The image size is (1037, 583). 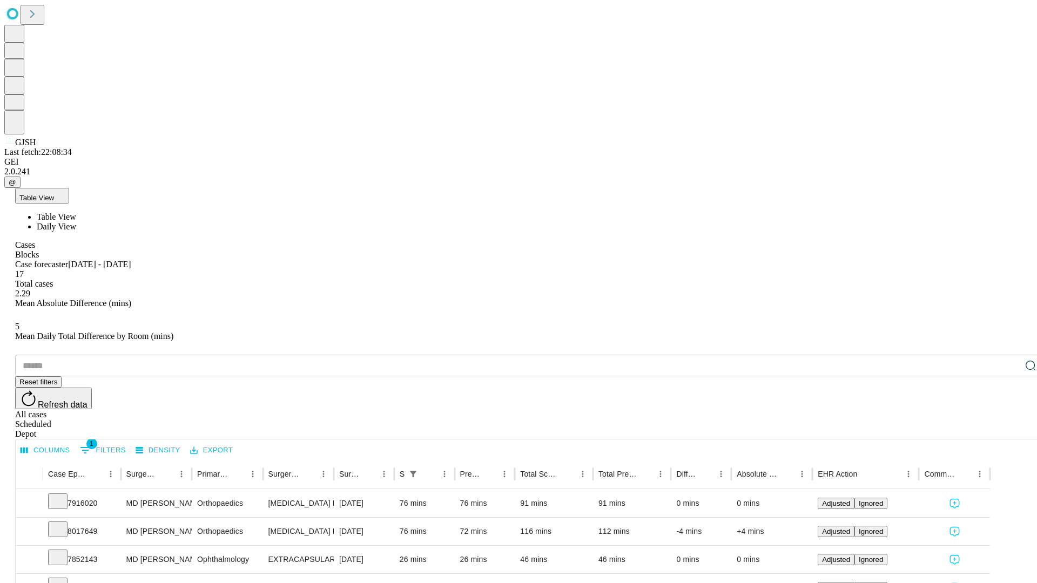 What do you see at coordinates (82, 503) in the screenshot?
I see `div: 7916020` at bounding box center [82, 503].